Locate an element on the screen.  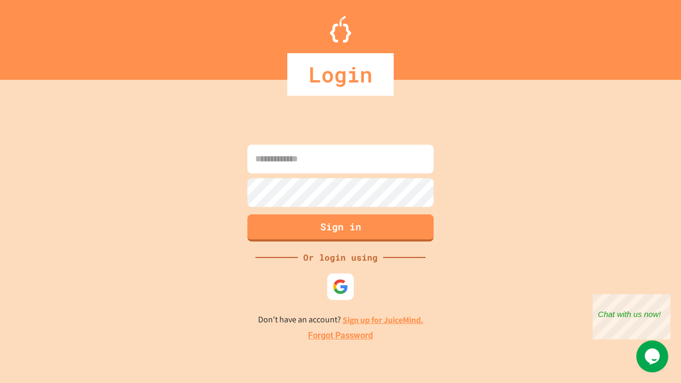
a: Forgot Password is located at coordinates (341, 336).